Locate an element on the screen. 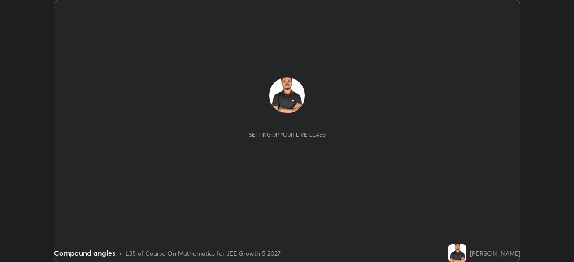  div: Compound angles is located at coordinates (84, 253).